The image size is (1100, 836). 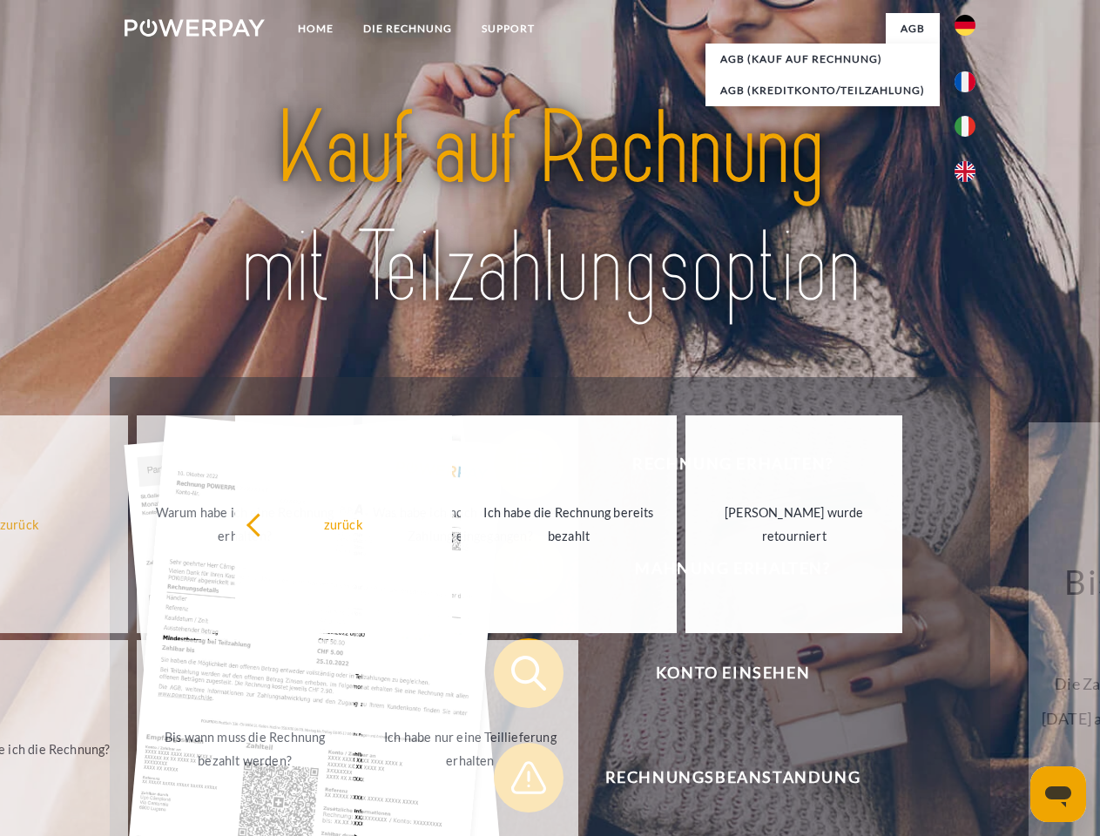 What do you see at coordinates (315, 29) in the screenshot?
I see `a: Home` at bounding box center [315, 29].